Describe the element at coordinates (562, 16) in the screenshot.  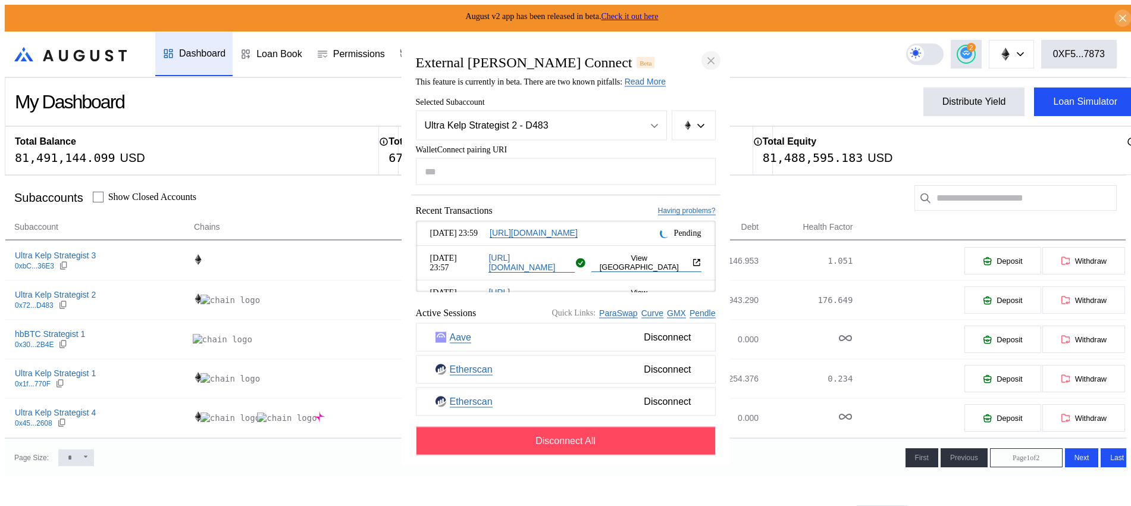
I see `span: August v2 app has been released in beta.` at that location.